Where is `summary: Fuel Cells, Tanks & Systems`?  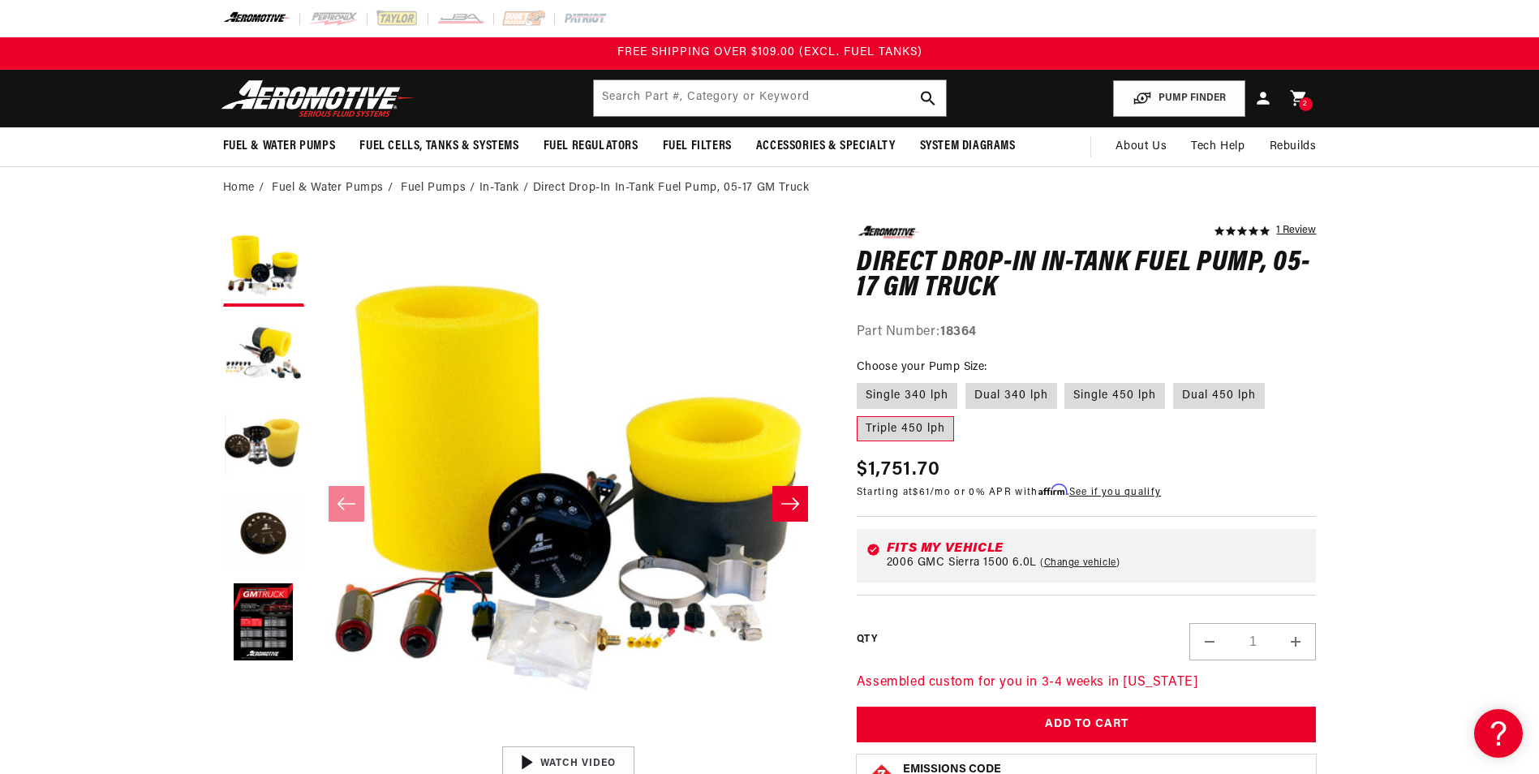
summary: Fuel Cells, Tanks & Systems is located at coordinates (439, 146).